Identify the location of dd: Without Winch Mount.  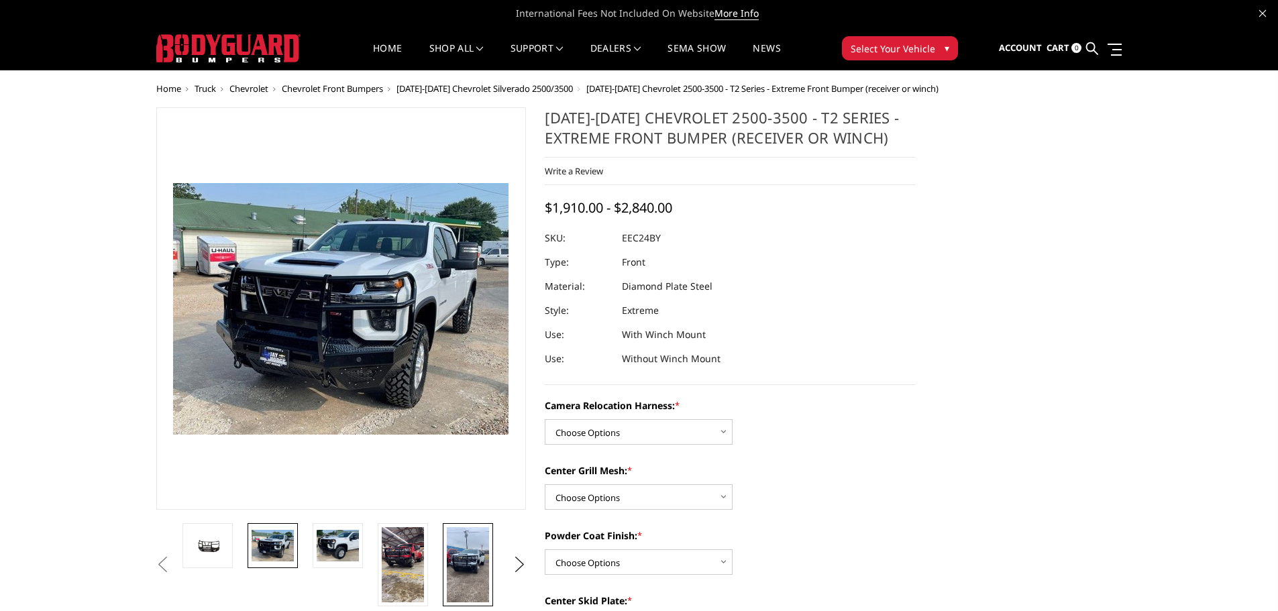
(671, 359).